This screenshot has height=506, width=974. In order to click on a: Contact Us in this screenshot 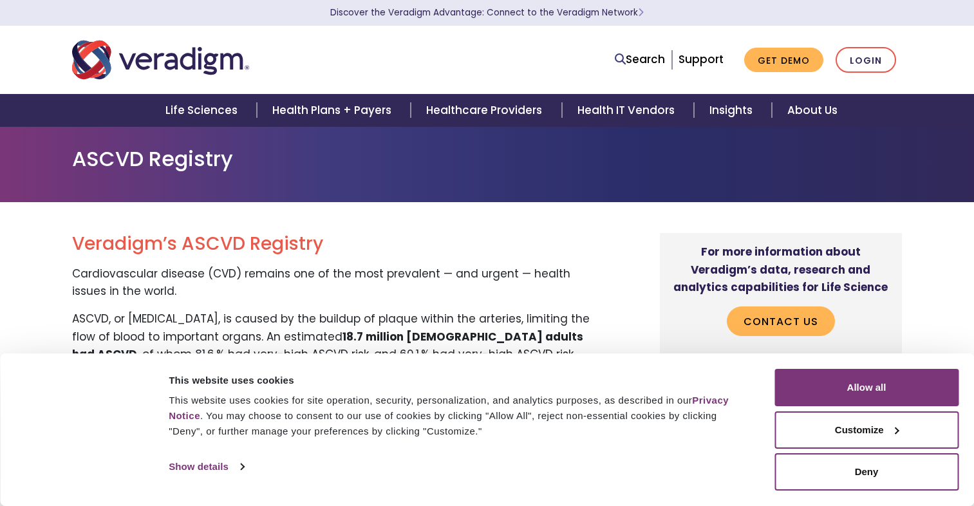, I will do `click(781, 321)`.